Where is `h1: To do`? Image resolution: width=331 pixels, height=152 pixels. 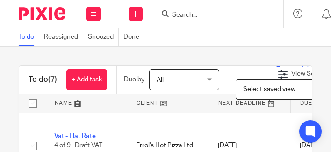 h1: To do is located at coordinates (43, 80).